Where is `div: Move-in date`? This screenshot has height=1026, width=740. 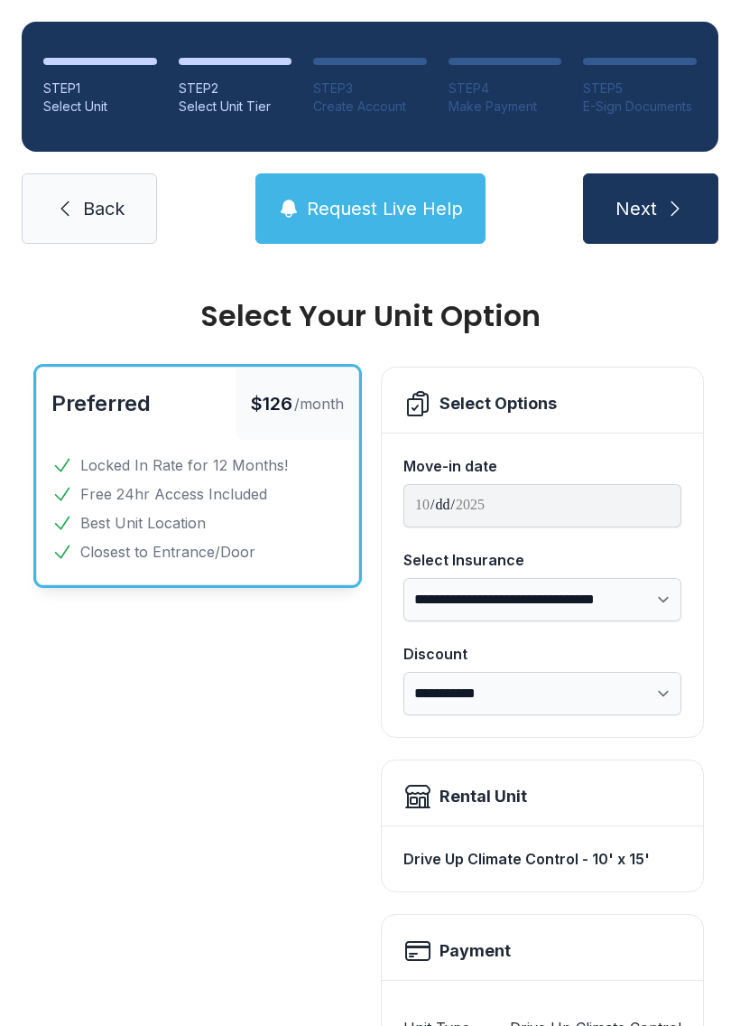 div: Move-in date is located at coordinates (543, 466).